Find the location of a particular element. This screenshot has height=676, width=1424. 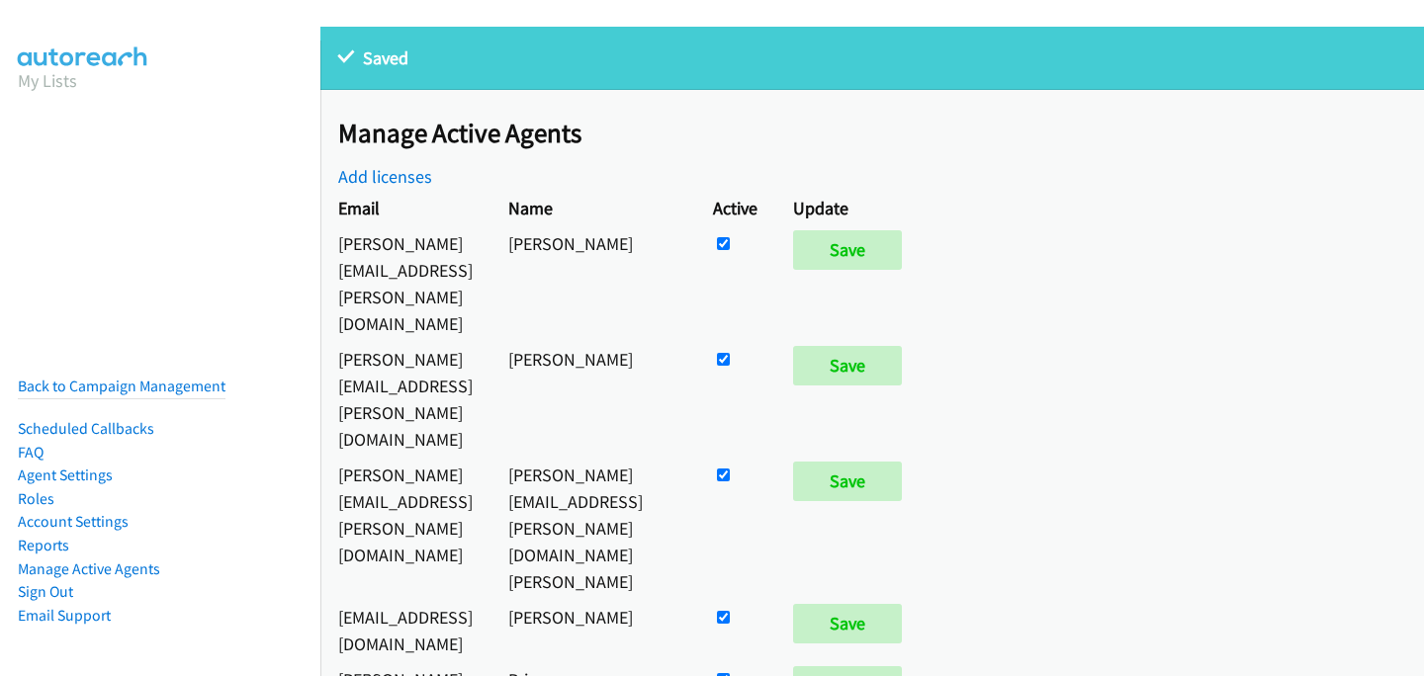

a: FAQ is located at coordinates (31, 452).